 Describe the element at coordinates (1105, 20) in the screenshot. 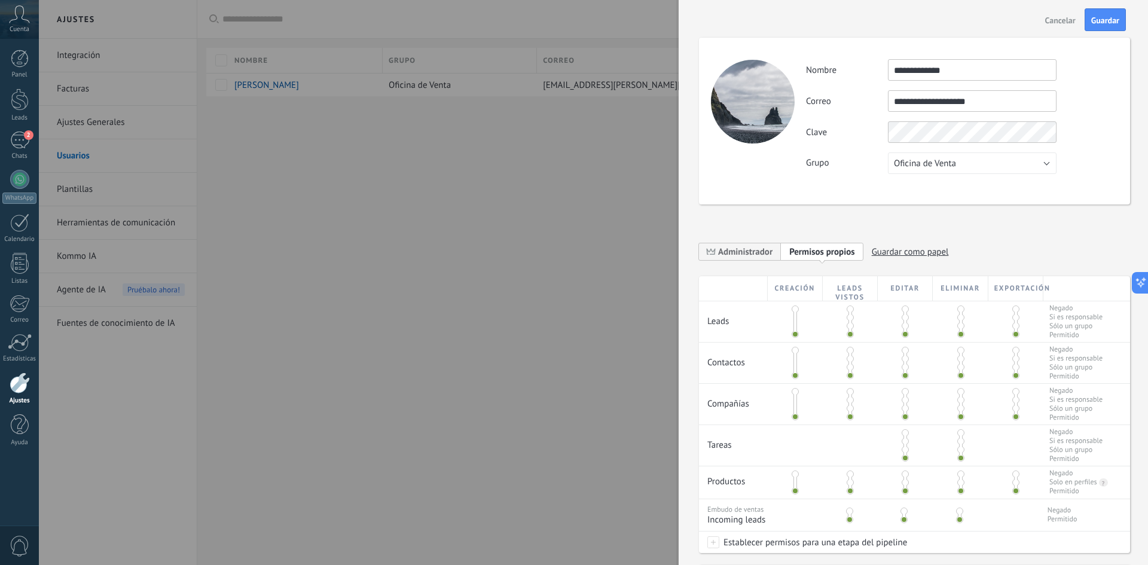

I see `span: Guardar` at that location.